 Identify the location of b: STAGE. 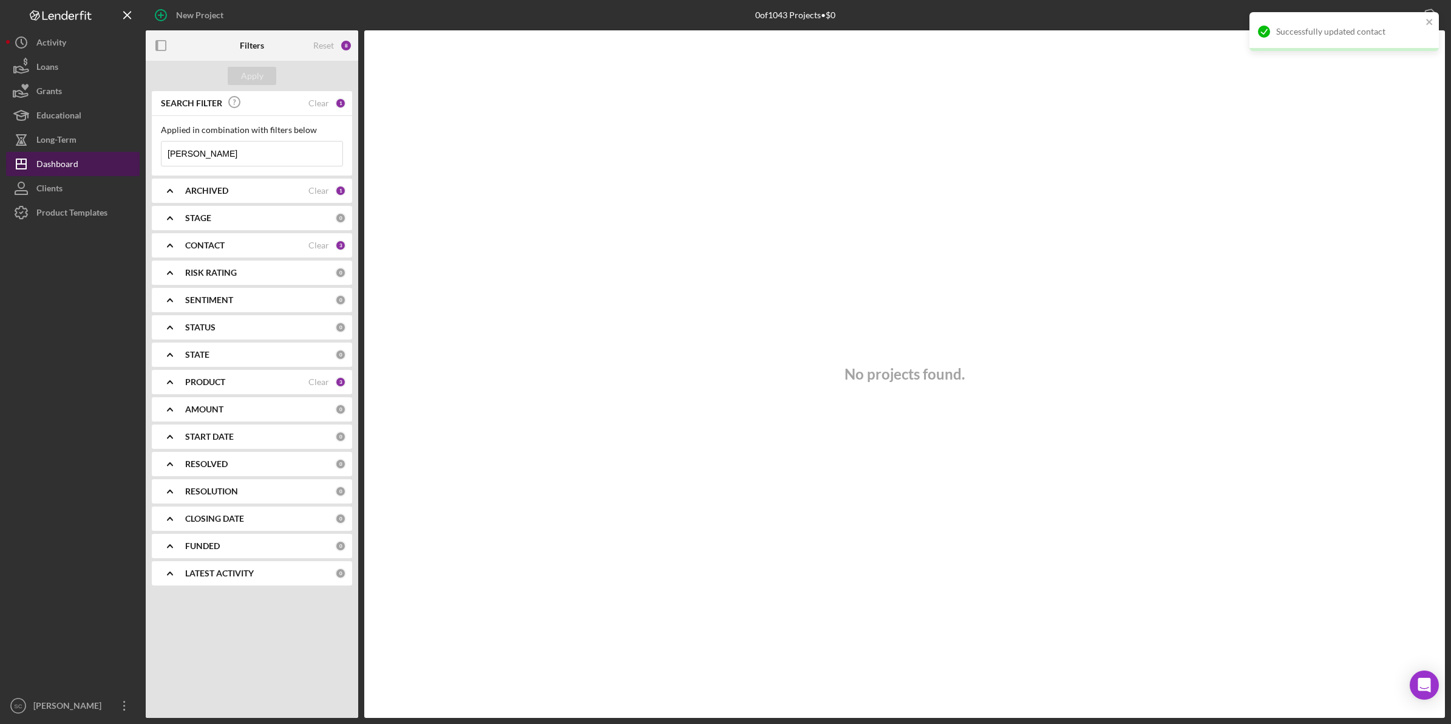
(198, 218).